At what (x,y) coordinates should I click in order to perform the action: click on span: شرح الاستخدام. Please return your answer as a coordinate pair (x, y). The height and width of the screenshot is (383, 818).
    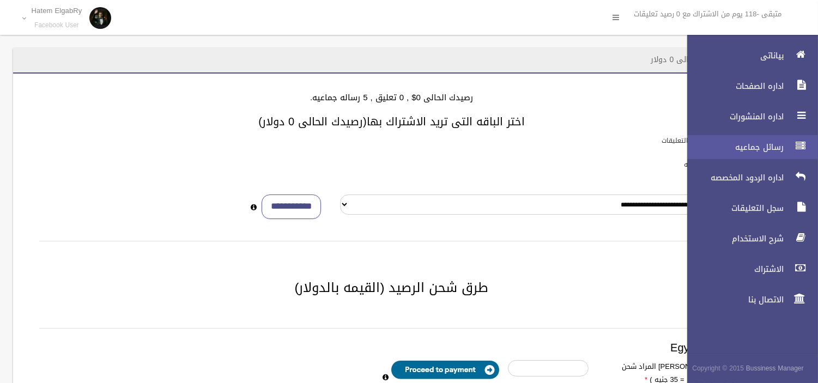
    Looking at the image, I should click on (732, 239).